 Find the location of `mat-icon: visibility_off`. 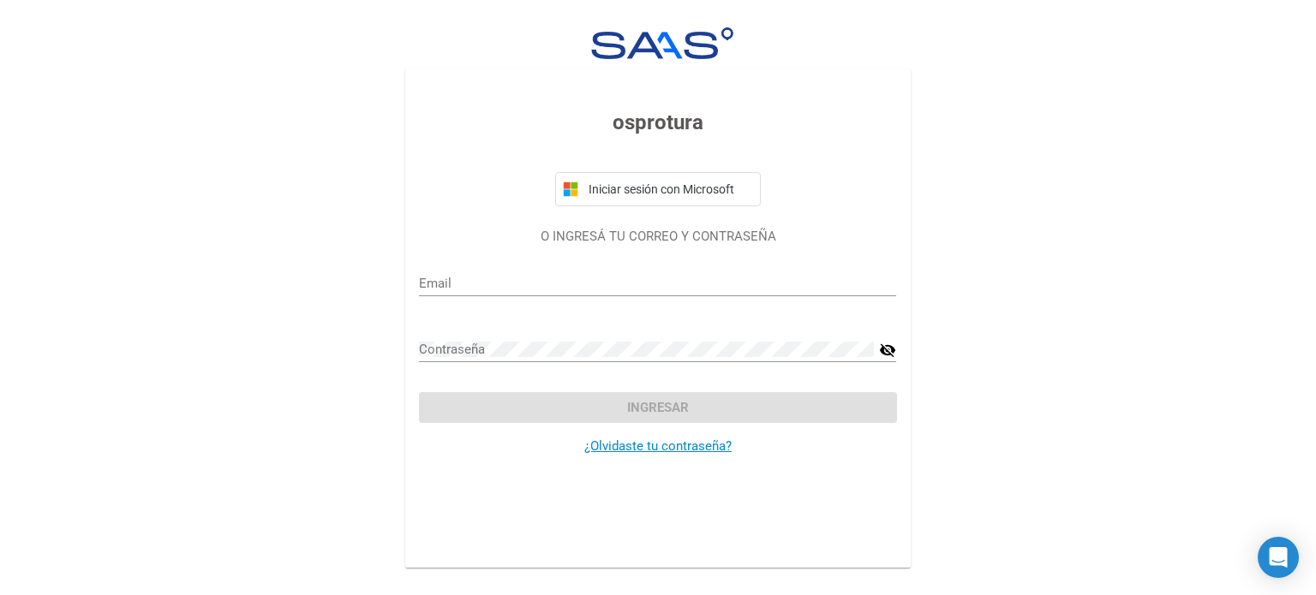

mat-icon: visibility_off is located at coordinates (887, 350).